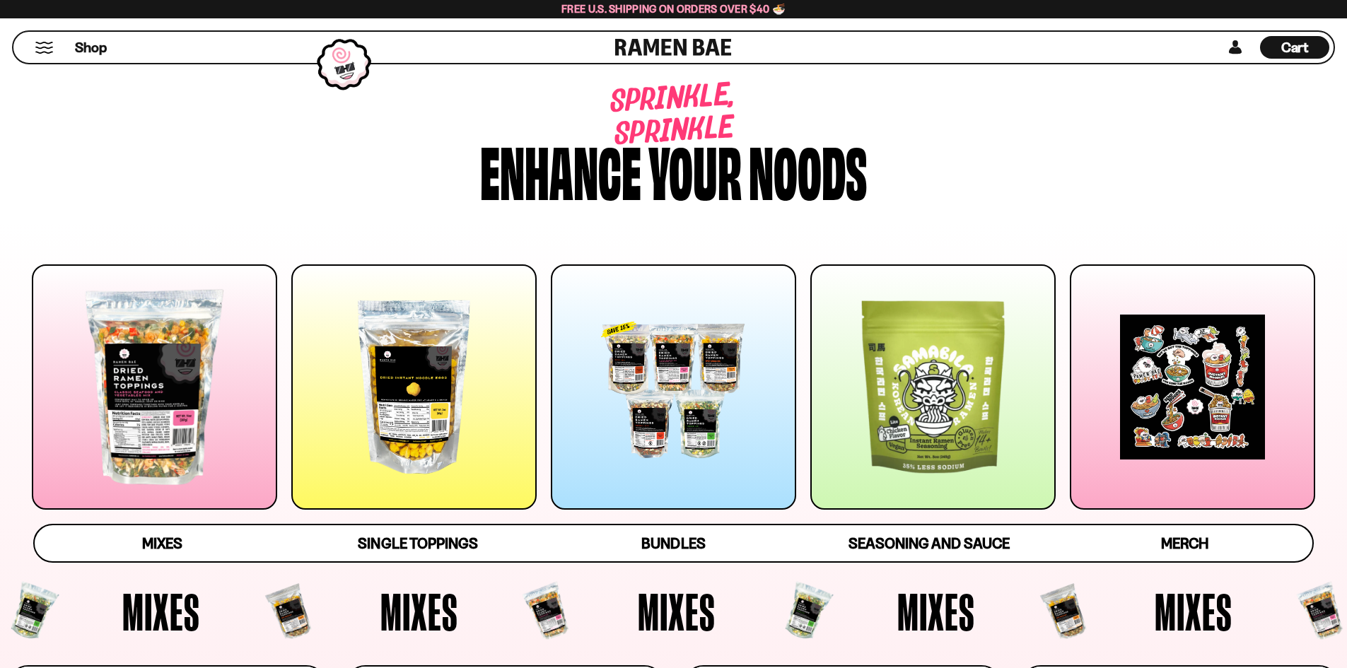 This screenshot has height=668, width=1347. What do you see at coordinates (91, 47) in the screenshot?
I see `span: Shop` at bounding box center [91, 47].